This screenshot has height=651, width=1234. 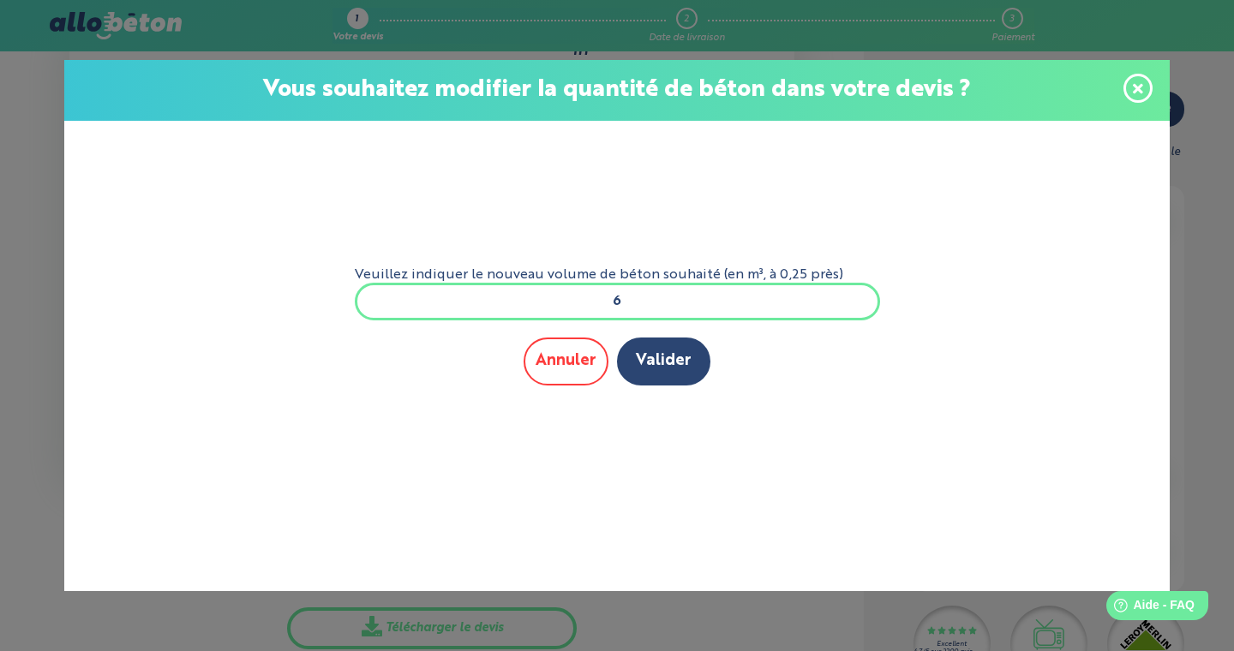 What do you see at coordinates (617, 275) in the screenshot?
I see `label: Veuillez indiquer le nouveau volume de béton souhaité (en m³, à 0,25 près)` at bounding box center [617, 275].